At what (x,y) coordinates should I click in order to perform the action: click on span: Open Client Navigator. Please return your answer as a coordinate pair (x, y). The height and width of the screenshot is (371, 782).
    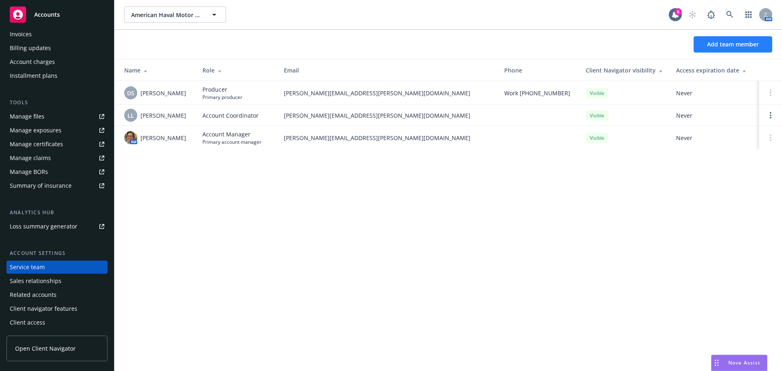
    Looking at the image, I should click on (45, 348).